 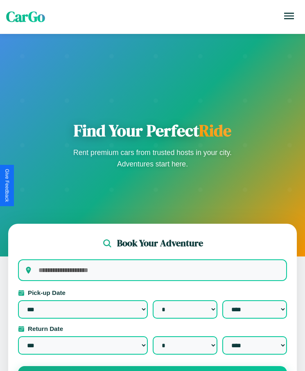 I want to click on div: Give Feedback, so click(x=7, y=185).